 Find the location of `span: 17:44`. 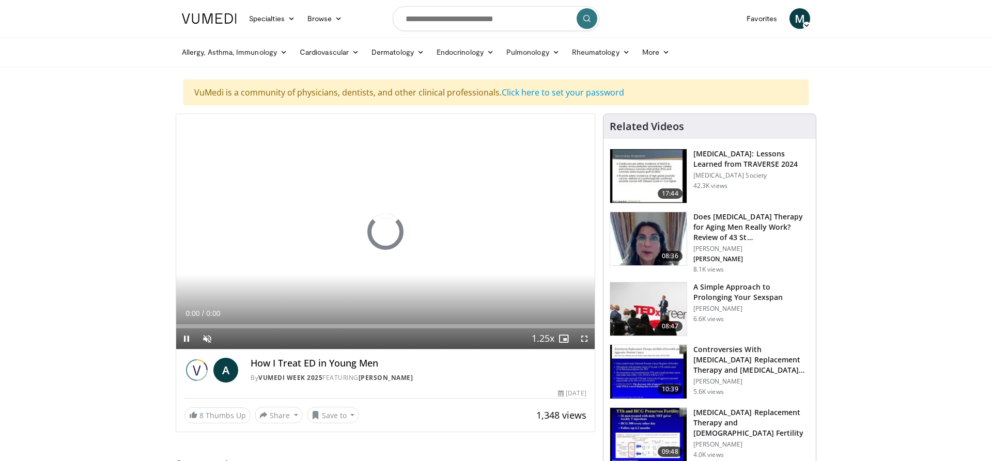

span: 17:44 is located at coordinates (670, 194).